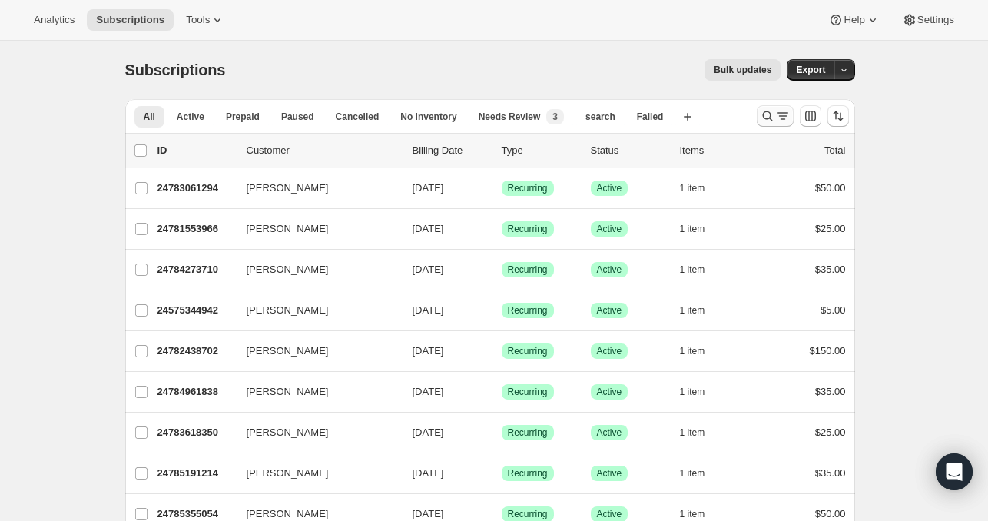 The width and height of the screenshot is (988, 521). Describe the element at coordinates (540, 151) in the screenshot. I see `div: Type` at that location.